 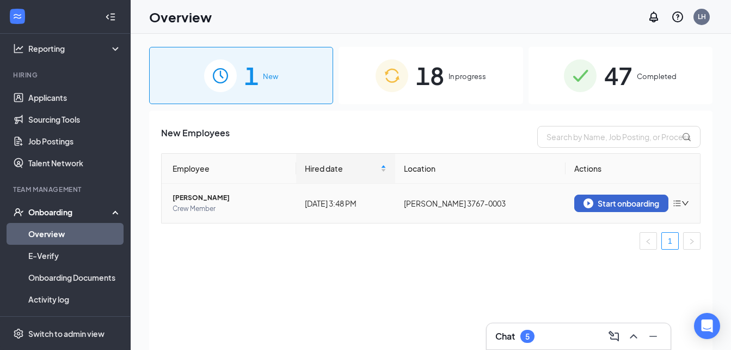 What do you see at coordinates (634, 336) in the screenshot?
I see `svg: ChevronUp` at bounding box center [634, 336].